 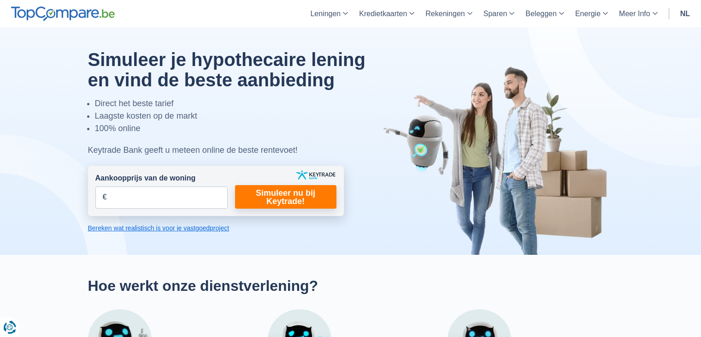 What do you see at coordinates (242, 116) in the screenshot?
I see `li: Laagste kosten op de markt` at bounding box center [242, 116].